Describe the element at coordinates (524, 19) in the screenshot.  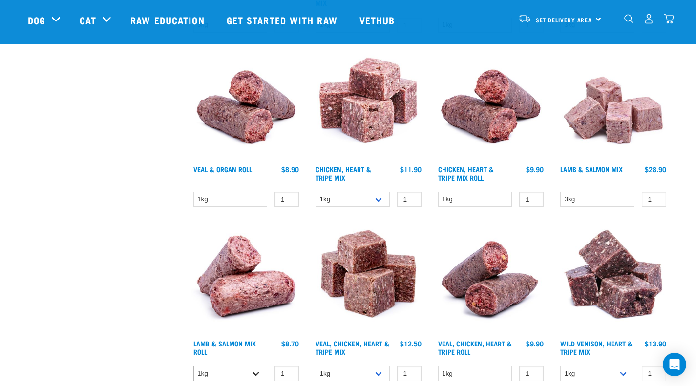
I see `img: van-moving.png` at that location.